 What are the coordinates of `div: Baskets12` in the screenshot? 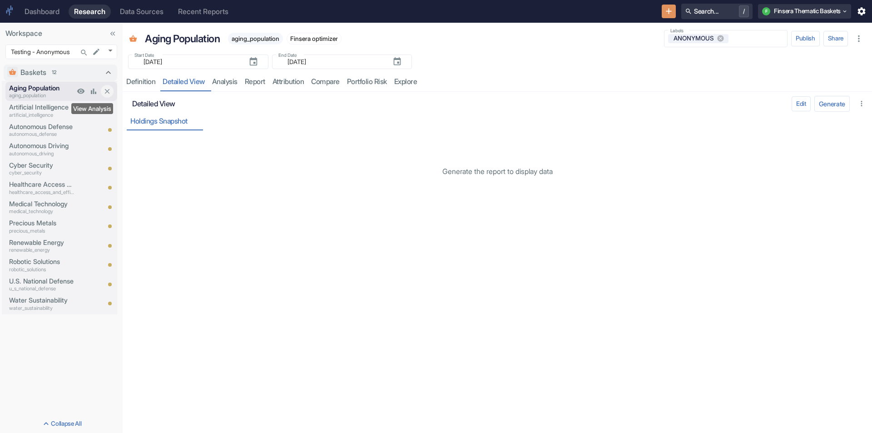 It's located at (60, 73).